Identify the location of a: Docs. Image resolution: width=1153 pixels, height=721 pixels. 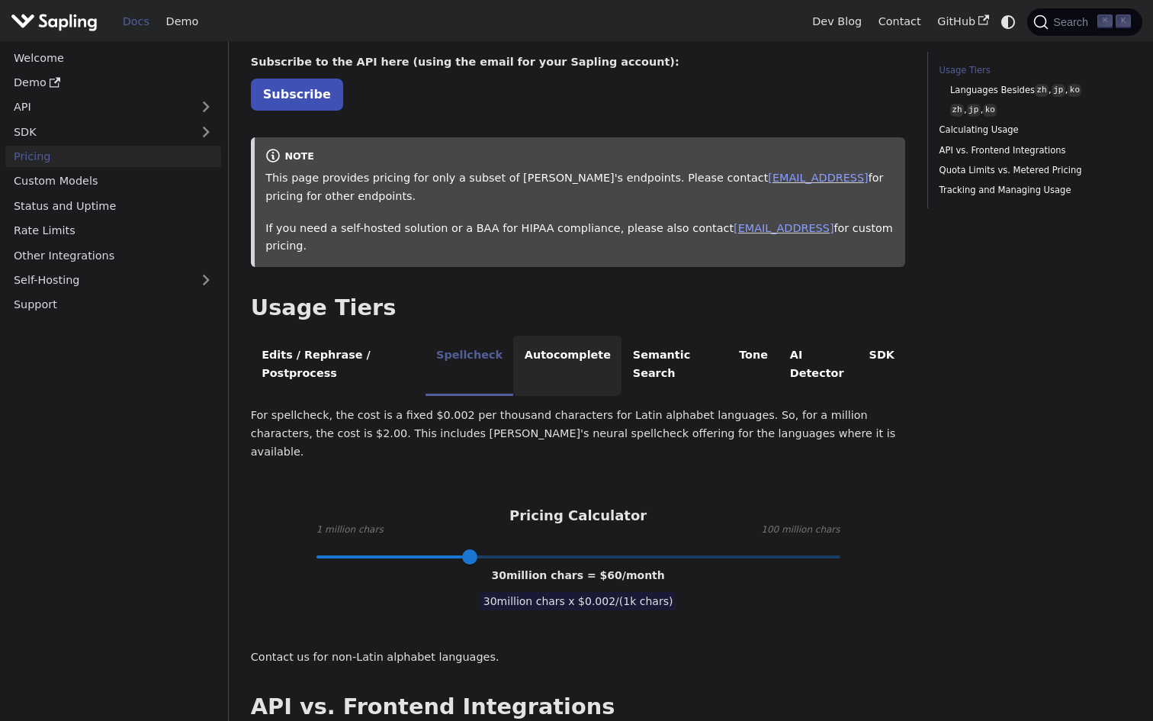
(136, 21).